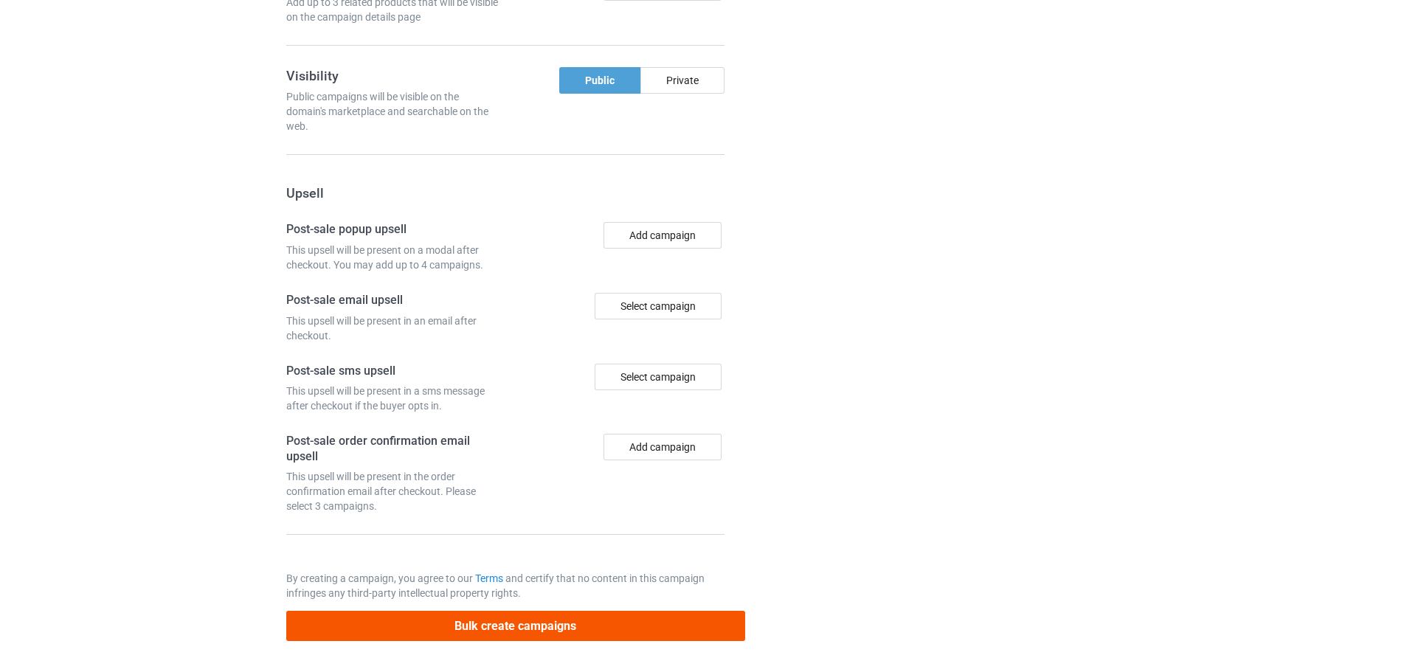 This screenshot has width=1404, height=672. What do you see at coordinates (505, 586) in the screenshot?
I see `p: By creating a campaign, you agree to our and certify that no content in this campaign infringes a...` at bounding box center [505, 586].